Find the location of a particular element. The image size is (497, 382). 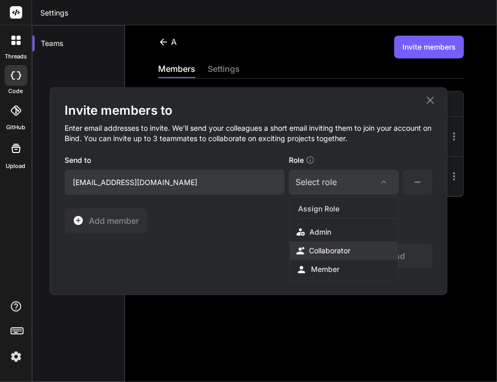

label: Send to is located at coordinates (78, 162).